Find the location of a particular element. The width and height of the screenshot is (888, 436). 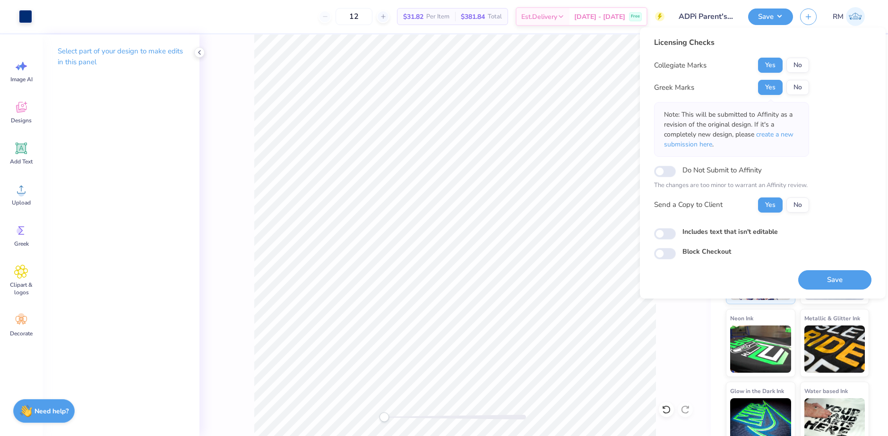

span: Metallic & Glitter Ink is located at coordinates (832, 318).